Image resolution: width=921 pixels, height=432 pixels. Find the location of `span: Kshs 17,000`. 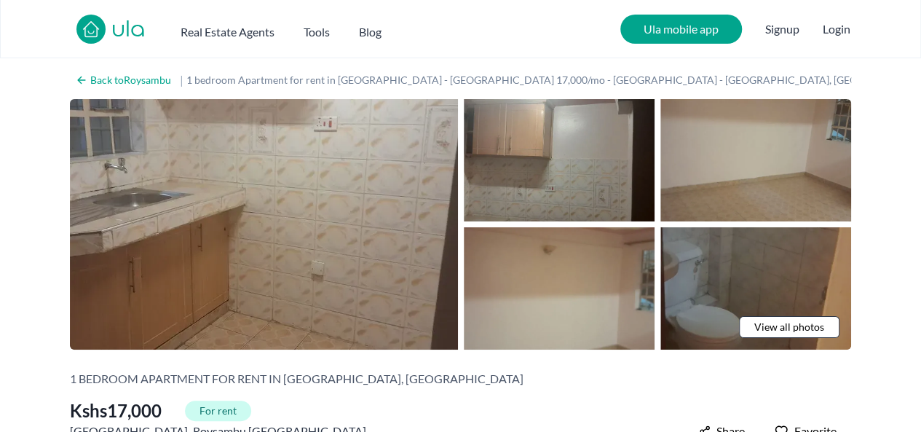

span: Kshs 17,000 is located at coordinates (116, 411).